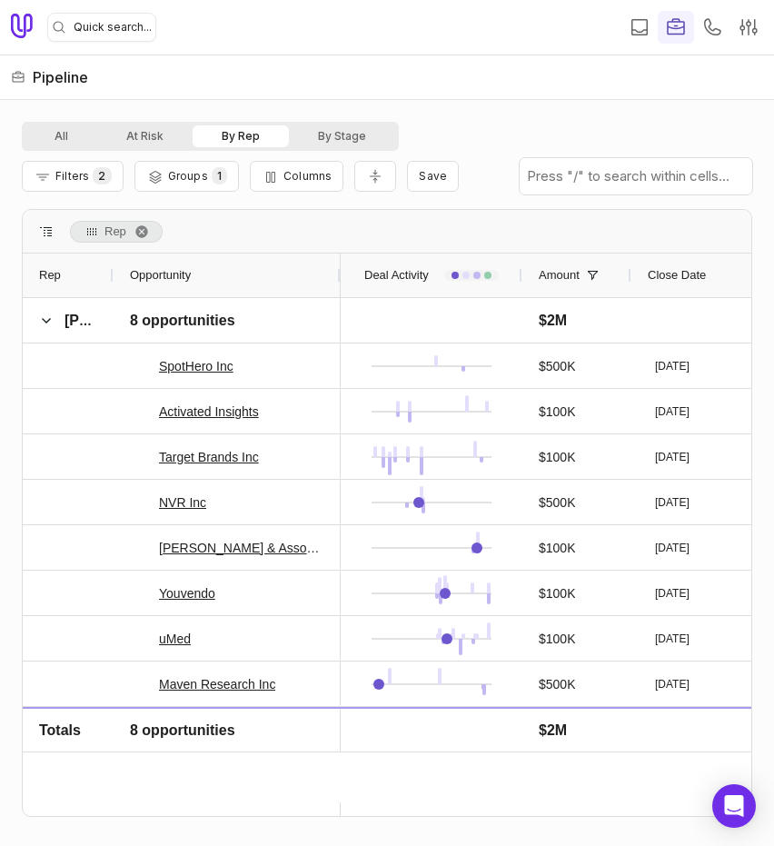 This screenshot has width=774, height=846. Describe the element at coordinates (636, 176) in the screenshot. I see `input: Press "/" to search within cells...` at that location.